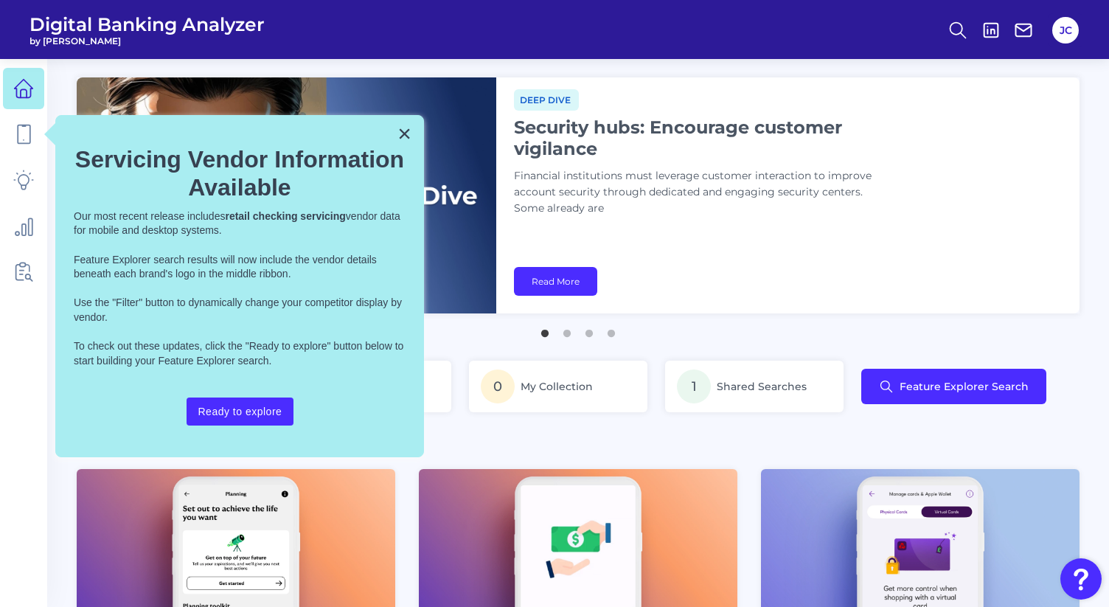 The width and height of the screenshot is (1109, 607). What do you see at coordinates (694, 386) in the screenshot?
I see `span: 1` at bounding box center [694, 386].